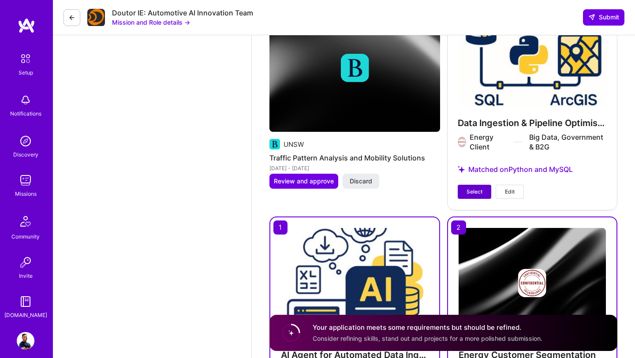  I want to click on img: guide book, so click(26, 302).